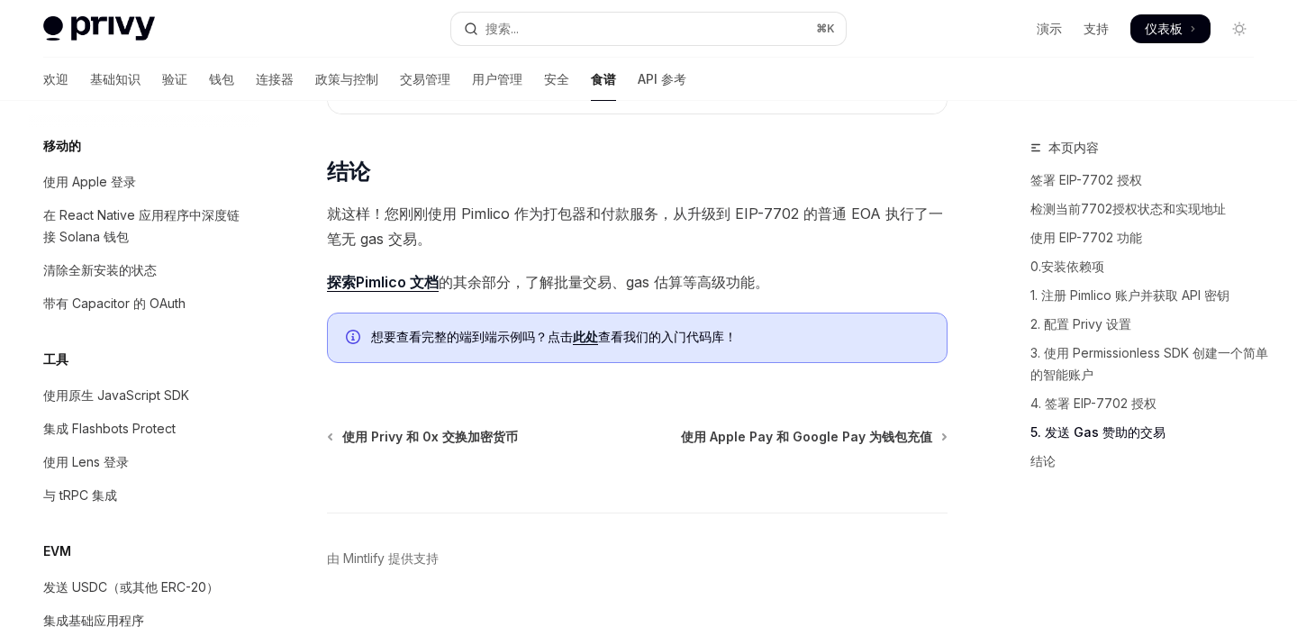 This screenshot has width=1297, height=627. Describe the element at coordinates (1129, 294) in the screenshot. I see `font: 1. 注册 Pimlico 账户并获取 API 密钥` at that location.